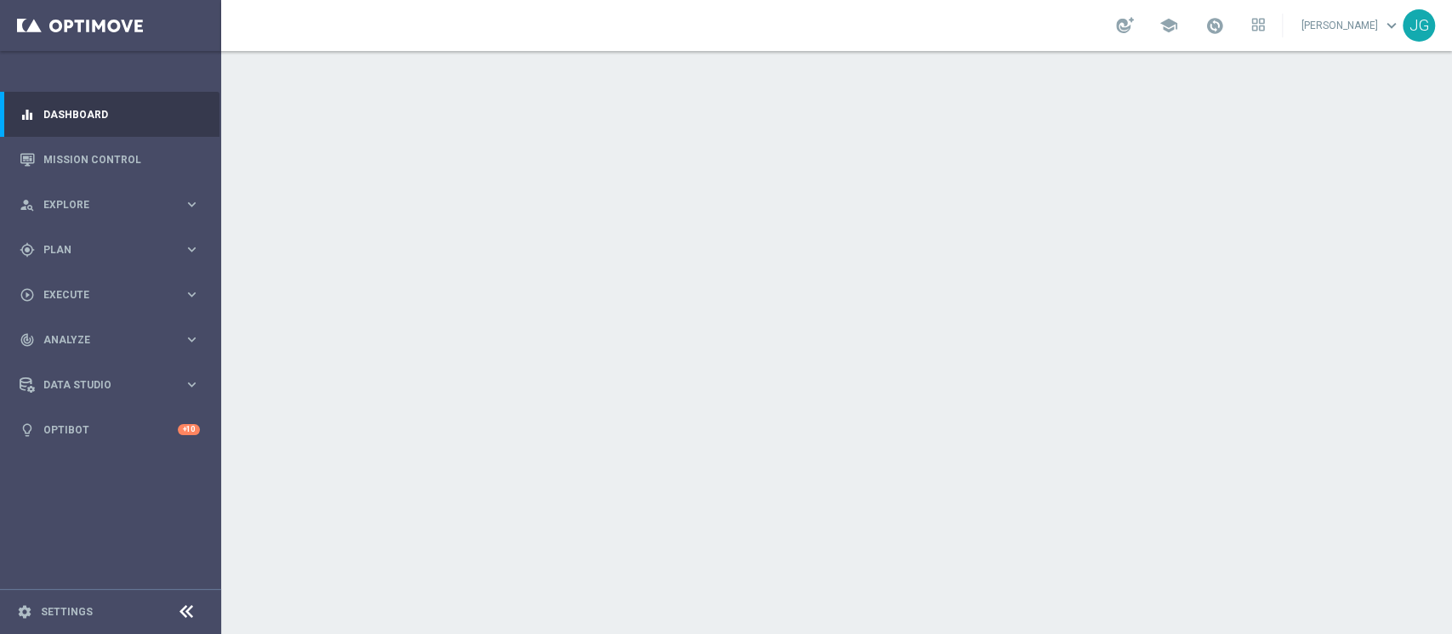  What do you see at coordinates (101, 205) in the screenshot?
I see `div: Explore` at bounding box center [101, 205].